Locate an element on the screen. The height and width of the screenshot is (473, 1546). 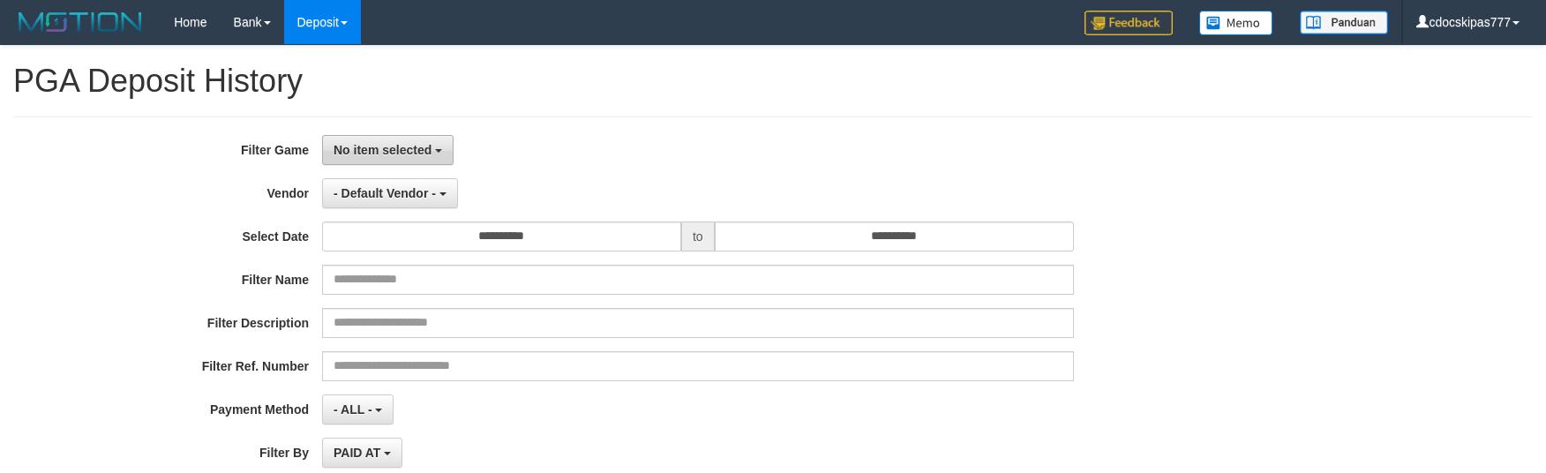
span: - ALL - is located at coordinates (353, 409).